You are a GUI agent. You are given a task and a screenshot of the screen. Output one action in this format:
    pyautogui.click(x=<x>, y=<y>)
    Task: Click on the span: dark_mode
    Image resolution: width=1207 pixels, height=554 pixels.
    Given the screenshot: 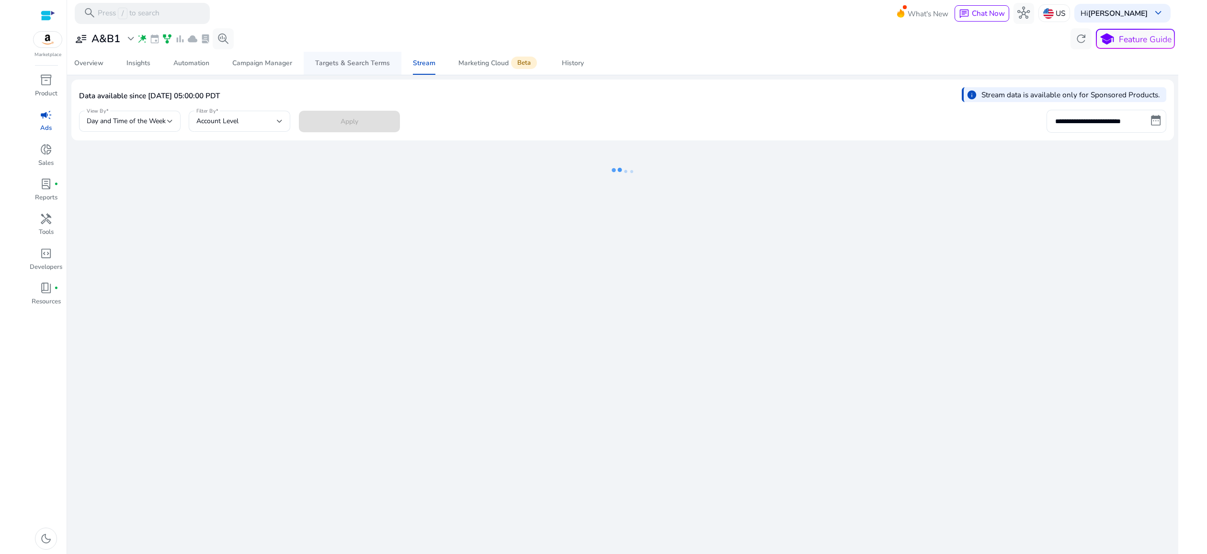 What is the action you would take?
    pyautogui.click(x=46, y=538)
    